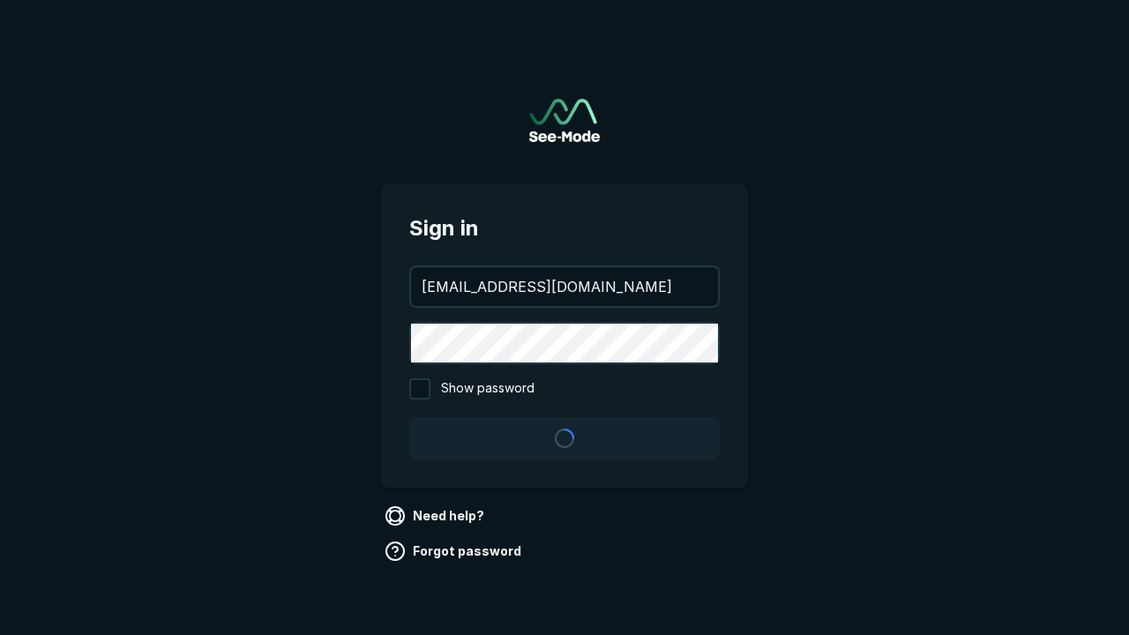 Image resolution: width=1129 pixels, height=635 pixels. Describe the element at coordinates (454, 551) in the screenshot. I see `a: Forgot password` at that location.